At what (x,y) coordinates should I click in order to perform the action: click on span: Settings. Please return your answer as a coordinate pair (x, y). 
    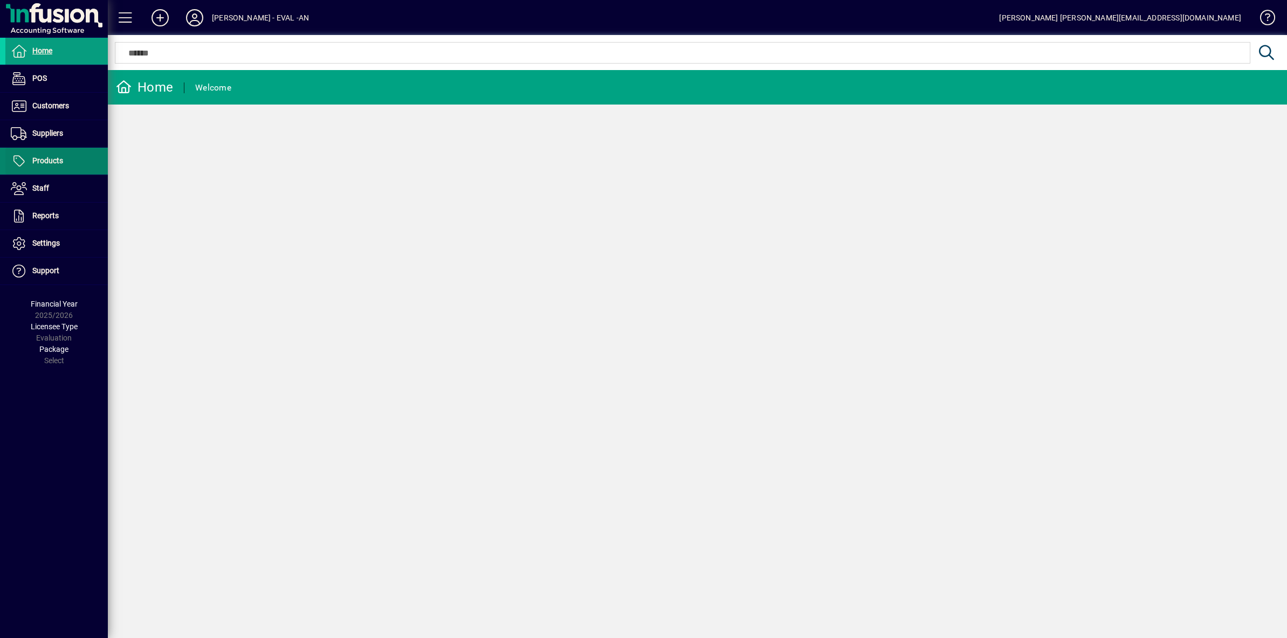
    Looking at the image, I should click on (46, 243).